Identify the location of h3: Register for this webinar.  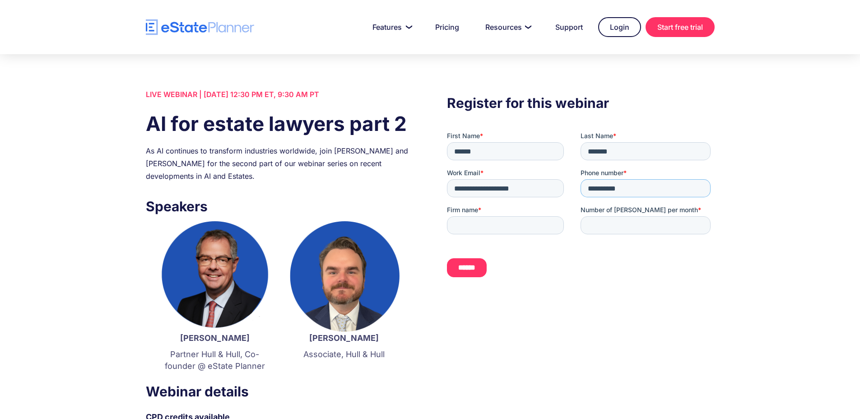
(581, 103).